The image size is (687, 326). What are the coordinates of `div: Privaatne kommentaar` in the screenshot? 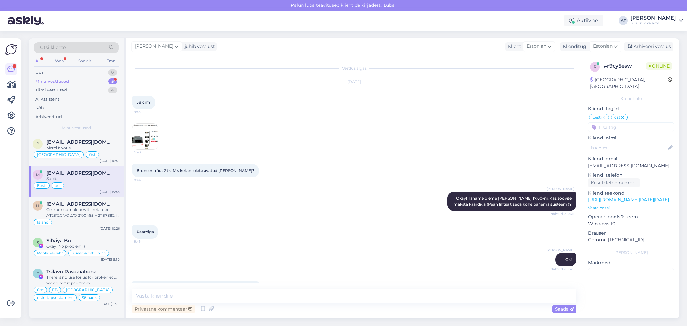 It's located at (163, 309).